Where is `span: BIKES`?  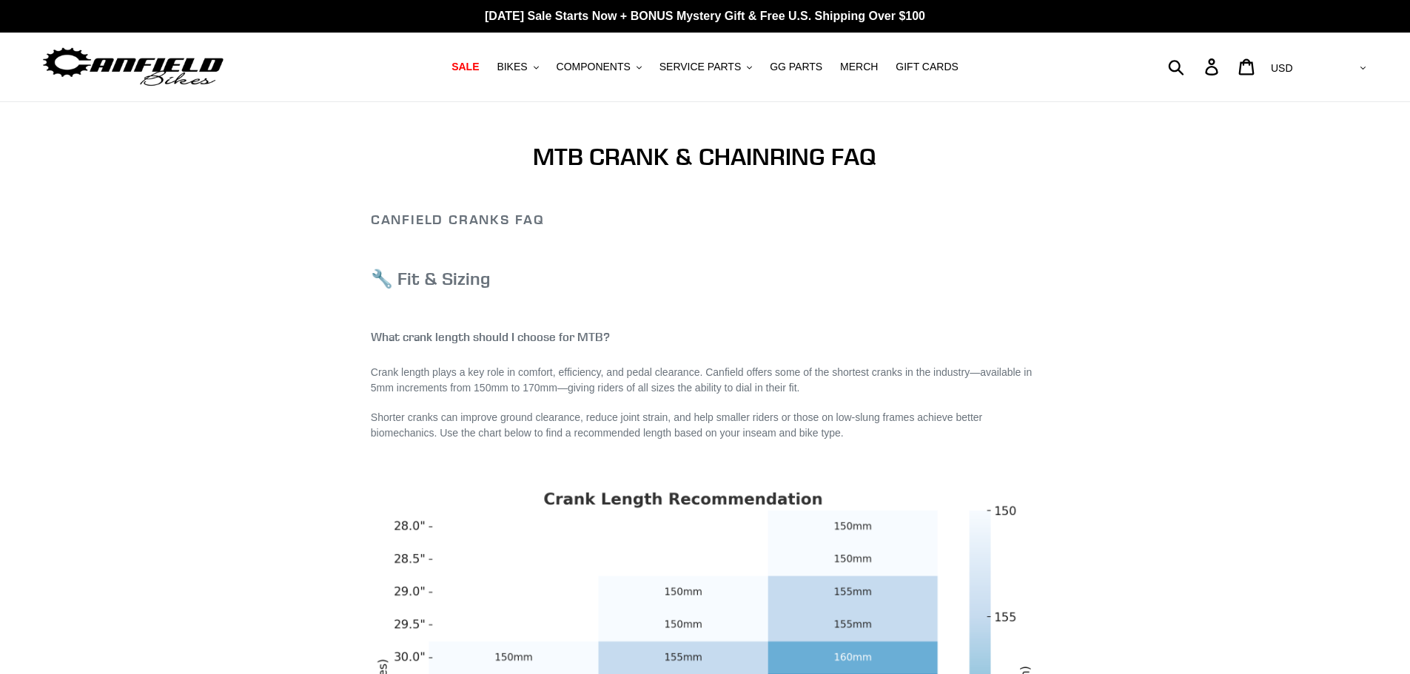 span: BIKES is located at coordinates (511, 67).